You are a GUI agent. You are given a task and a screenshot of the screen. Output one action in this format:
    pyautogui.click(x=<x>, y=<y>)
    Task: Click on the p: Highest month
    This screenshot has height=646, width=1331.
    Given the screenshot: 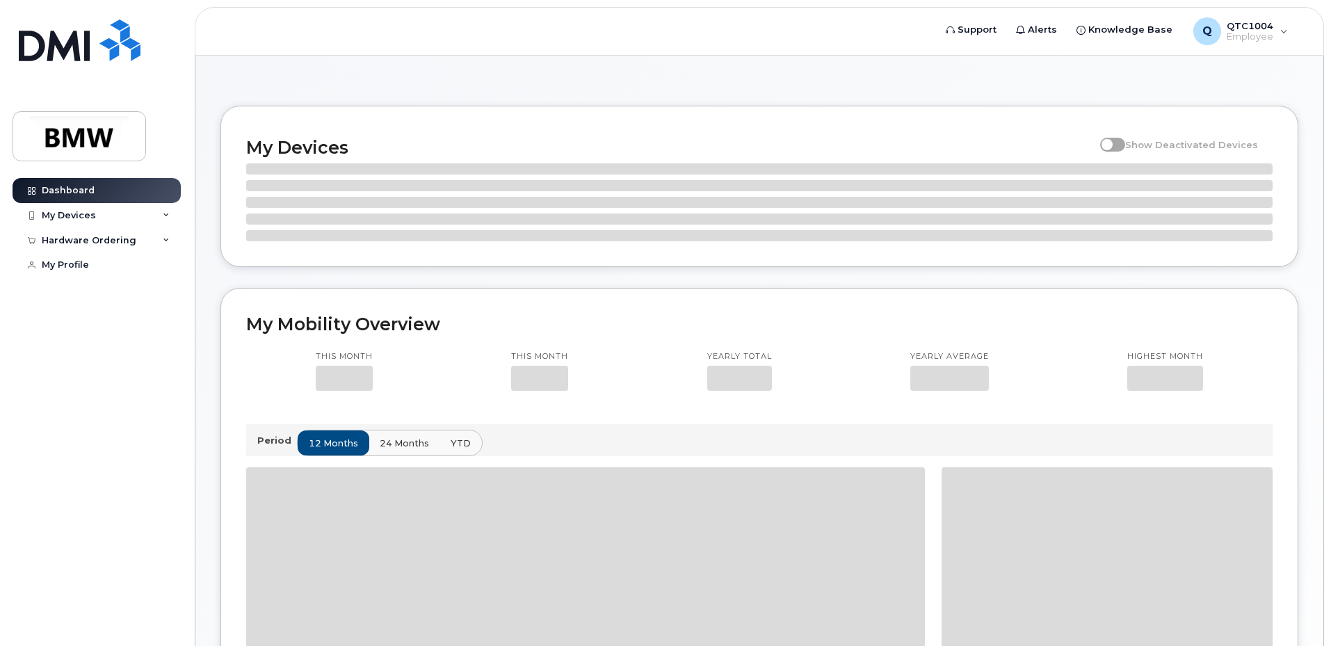 What is the action you would take?
    pyautogui.click(x=1165, y=357)
    